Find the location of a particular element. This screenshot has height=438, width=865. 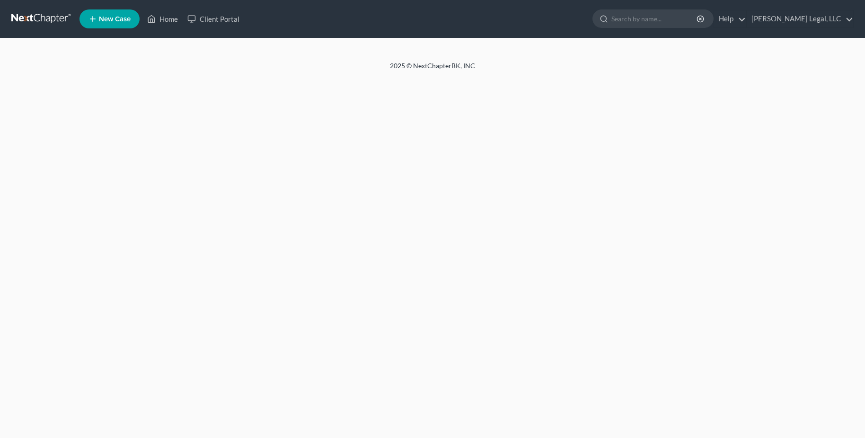

a: Client Portal is located at coordinates (213, 19).